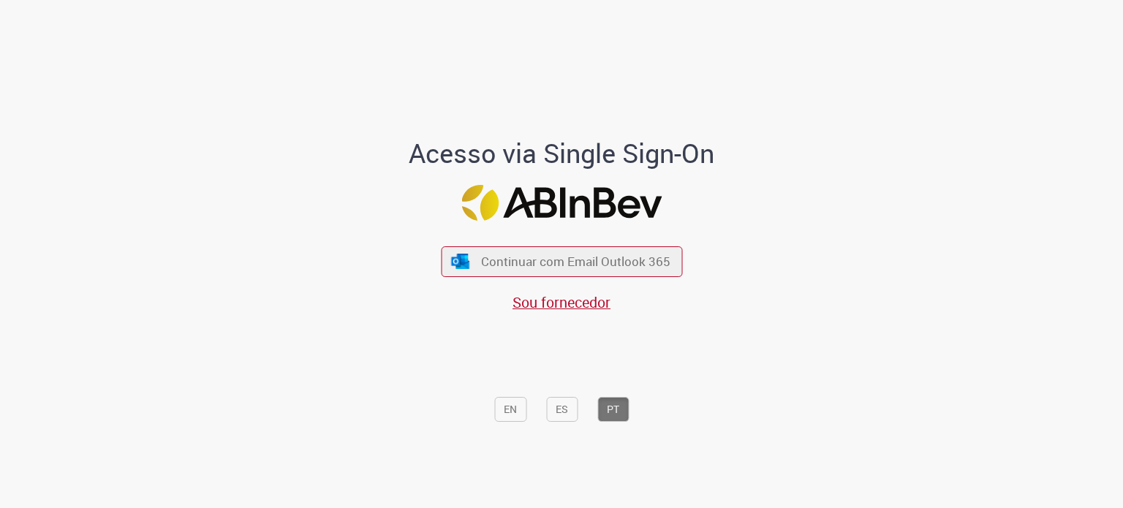  I want to click on a: Sou fornecedor, so click(561, 302).